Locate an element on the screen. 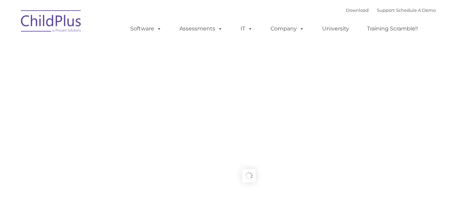 This screenshot has height=217, width=453. img: ChildPlus by Procare Solutions is located at coordinates (51, 22).